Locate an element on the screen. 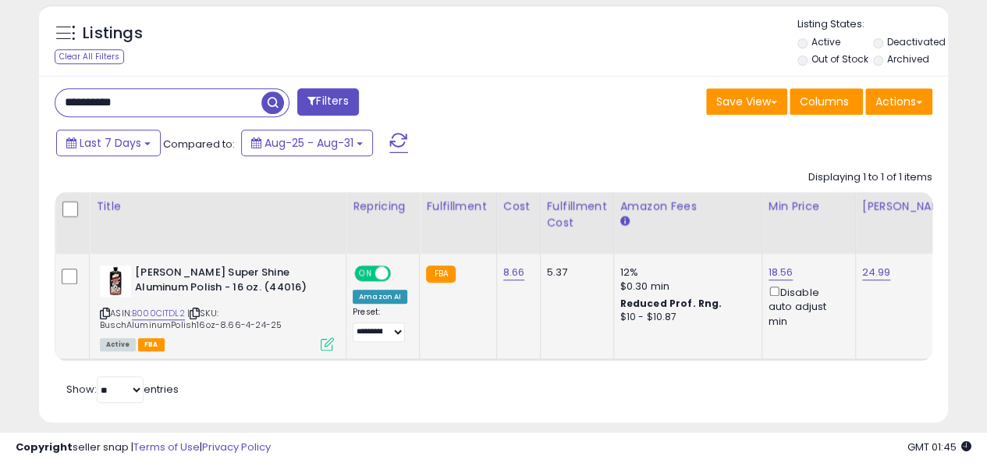  b: Reduced Prof. Rng. is located at coordinates (671, 303).